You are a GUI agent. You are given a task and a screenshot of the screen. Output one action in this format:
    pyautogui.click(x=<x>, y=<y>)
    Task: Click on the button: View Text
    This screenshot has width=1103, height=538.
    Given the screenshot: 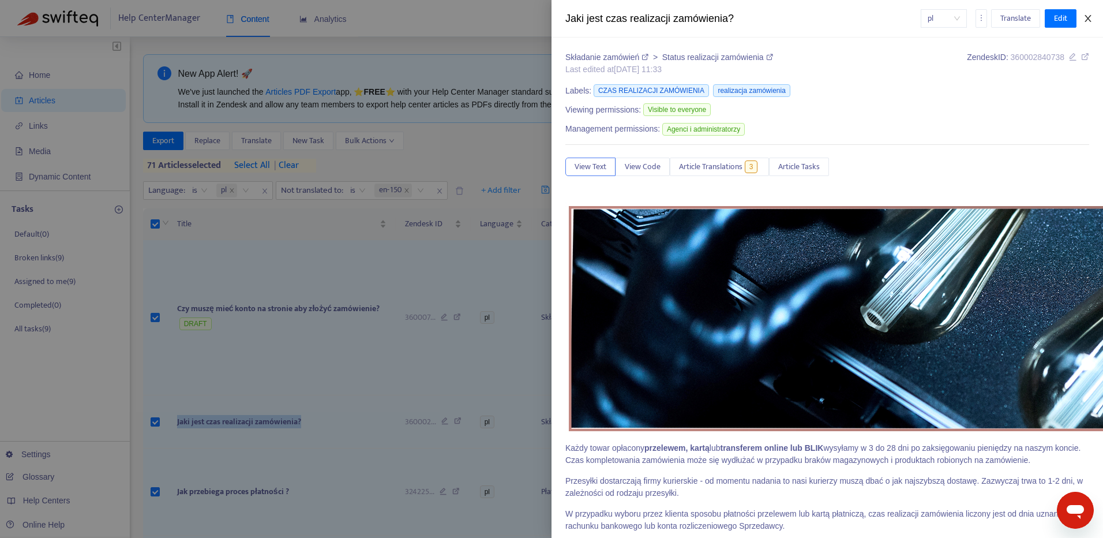 What is the action you would take?
    pyautogui.click(x=590, y=167)
    